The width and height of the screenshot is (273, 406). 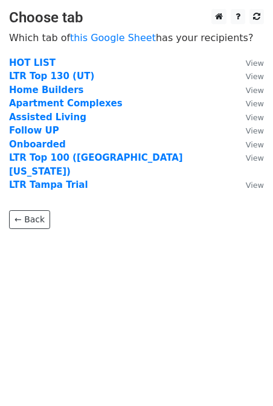 What do you see at coordinates (48, 117) in the screenshot?
I see `a: Assisted Living` at bounding box center [48, 117].